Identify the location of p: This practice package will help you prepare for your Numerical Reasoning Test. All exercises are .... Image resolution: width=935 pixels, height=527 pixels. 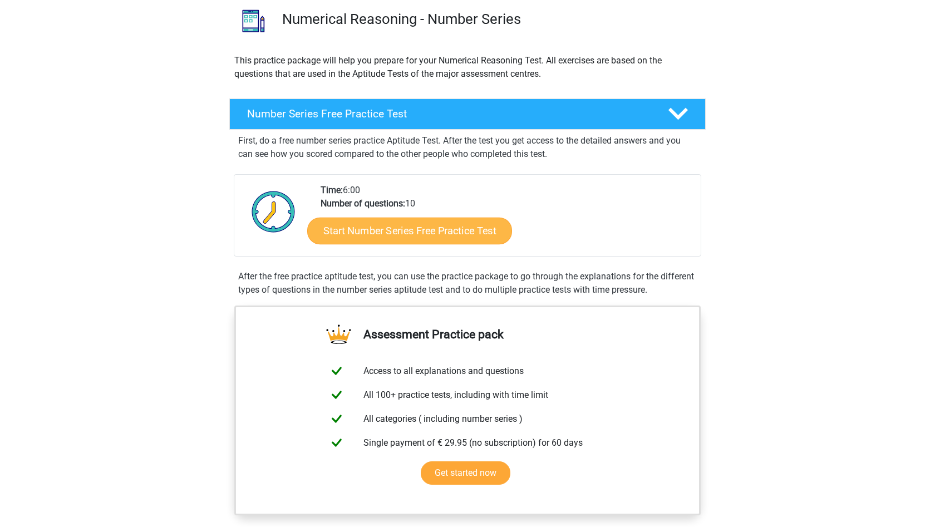
(467, 67).